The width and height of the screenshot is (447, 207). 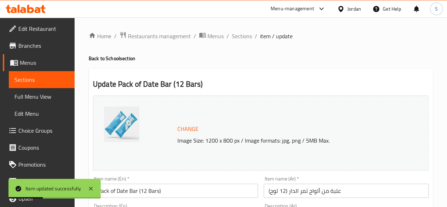 I want to click on span: Restaurants management, so click(x=159, y=36).